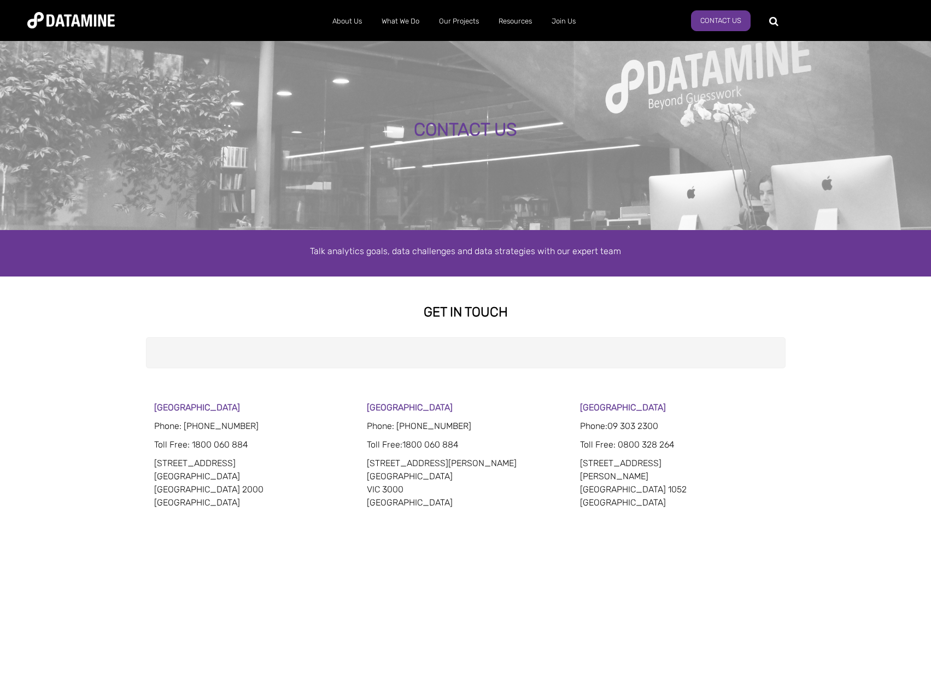 This screenshot has width=931, height=694. What do you see at coordinates (458, 21) in the screenshot?
I see `a: Our Projects` at bounding box center [458, 21].